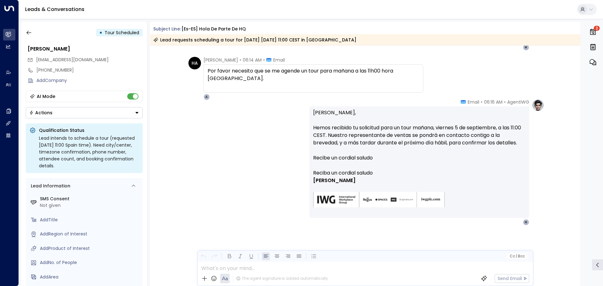  I want to click on div: AddCompany, so click(90, 80).